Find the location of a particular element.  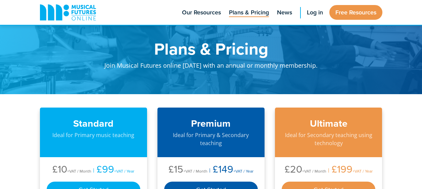

li: £199 is located at coordinates (349, 170).